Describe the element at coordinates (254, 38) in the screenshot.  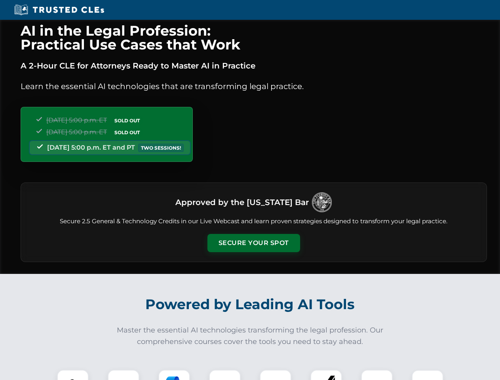
I see `h1: AI in the Legal Profession: Practical Use Cases that Work` at that location.